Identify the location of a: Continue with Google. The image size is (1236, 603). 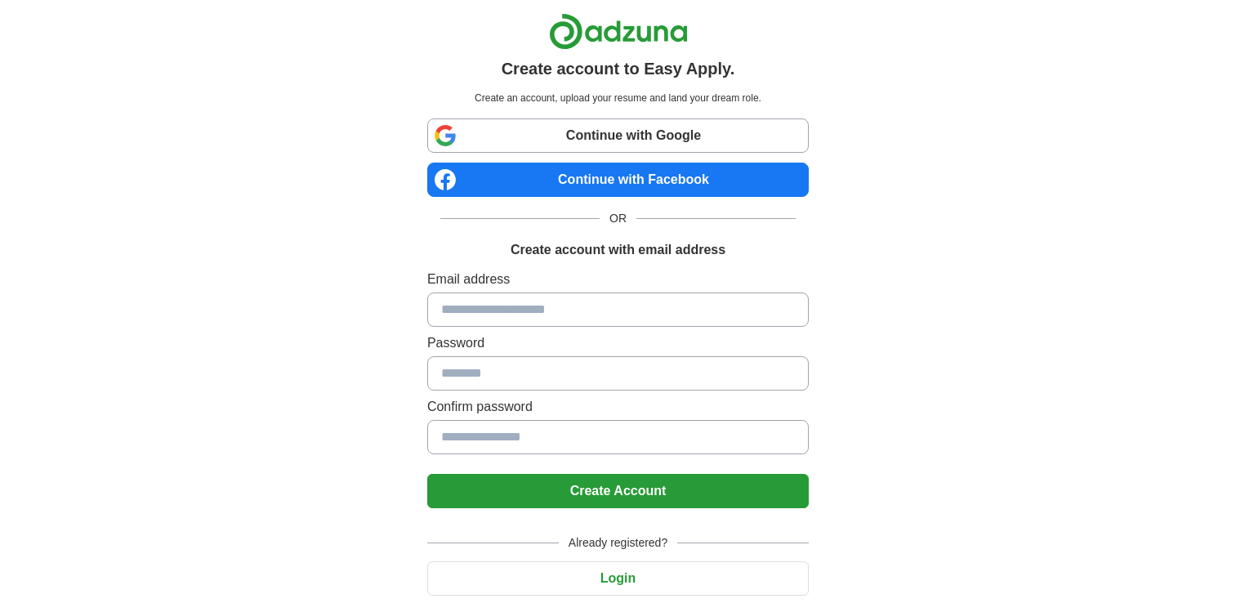
(617, 136).